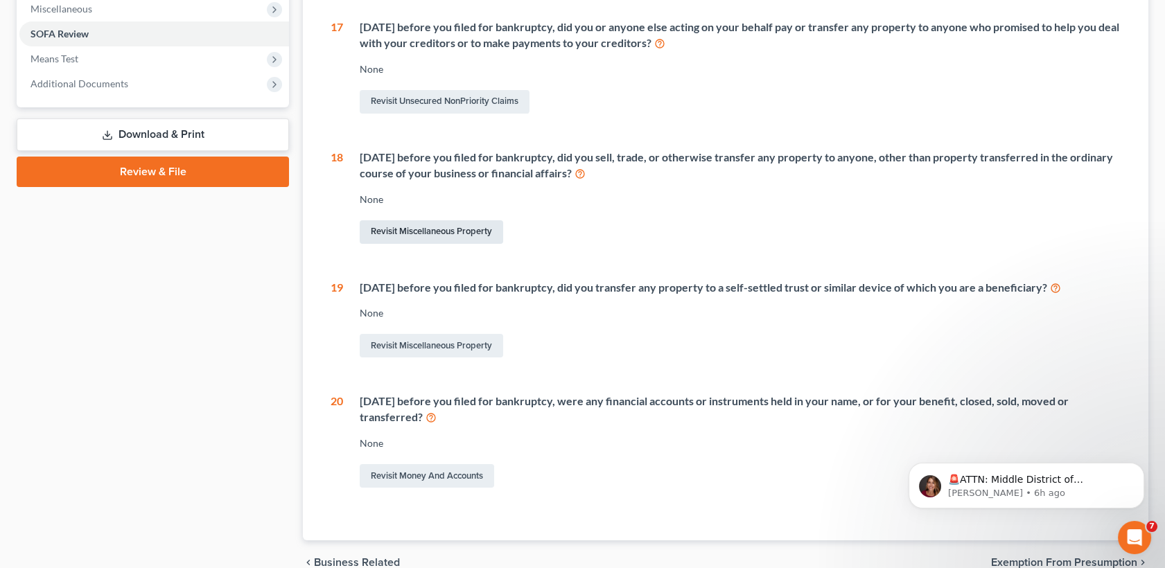 The height and width of the screenshot is (568, 1165). Describe the element at coordinates (357, 563) in the screenshot. I see `span: Business Related` at that location.